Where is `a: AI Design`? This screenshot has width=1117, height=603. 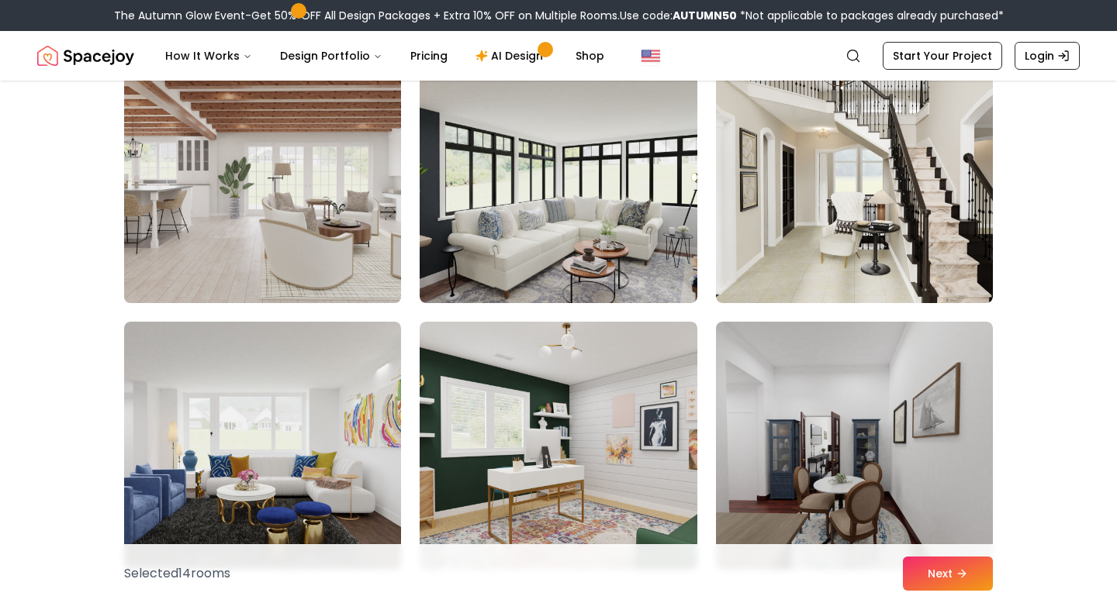
a: AI Design is located at coordinates (511, 56).